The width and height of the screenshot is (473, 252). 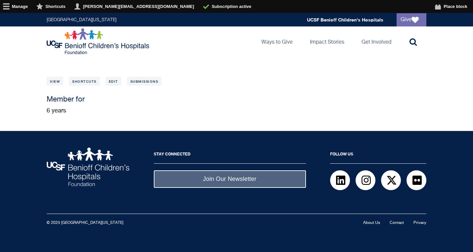 What do you see at coordinates (420, 223) in the screenshot?
I see `a: Privacy` at bounding box center [420, 223].